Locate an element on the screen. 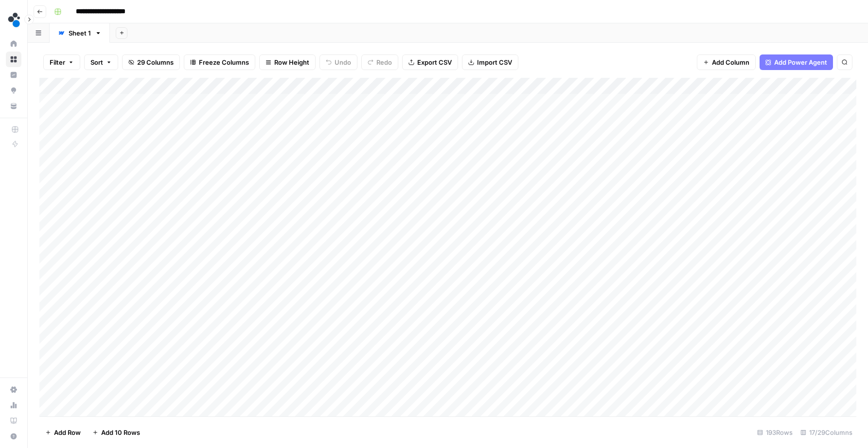 This screenshot has height=448, width=868. a: Your Data is located at coordinates (14, 106).